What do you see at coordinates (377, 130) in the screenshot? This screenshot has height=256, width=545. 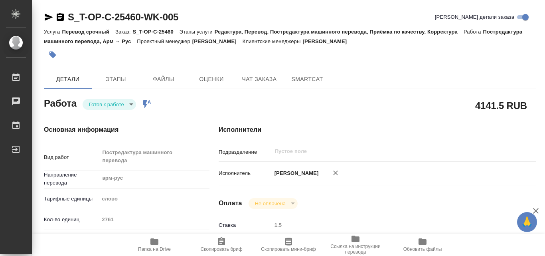 I see `h4: Исполнители` at bounding box center [377, 130].